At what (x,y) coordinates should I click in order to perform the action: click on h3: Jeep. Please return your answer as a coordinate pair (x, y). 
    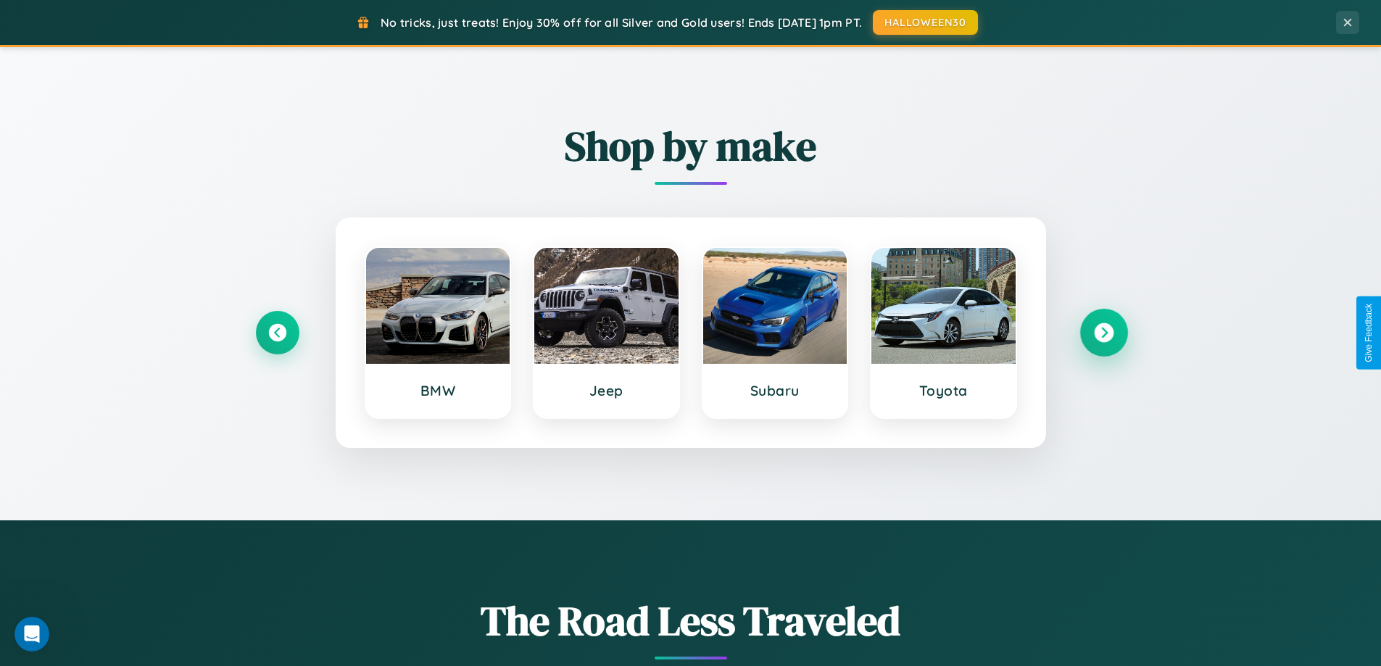
    Looking at the image, I should click on (606, 391).